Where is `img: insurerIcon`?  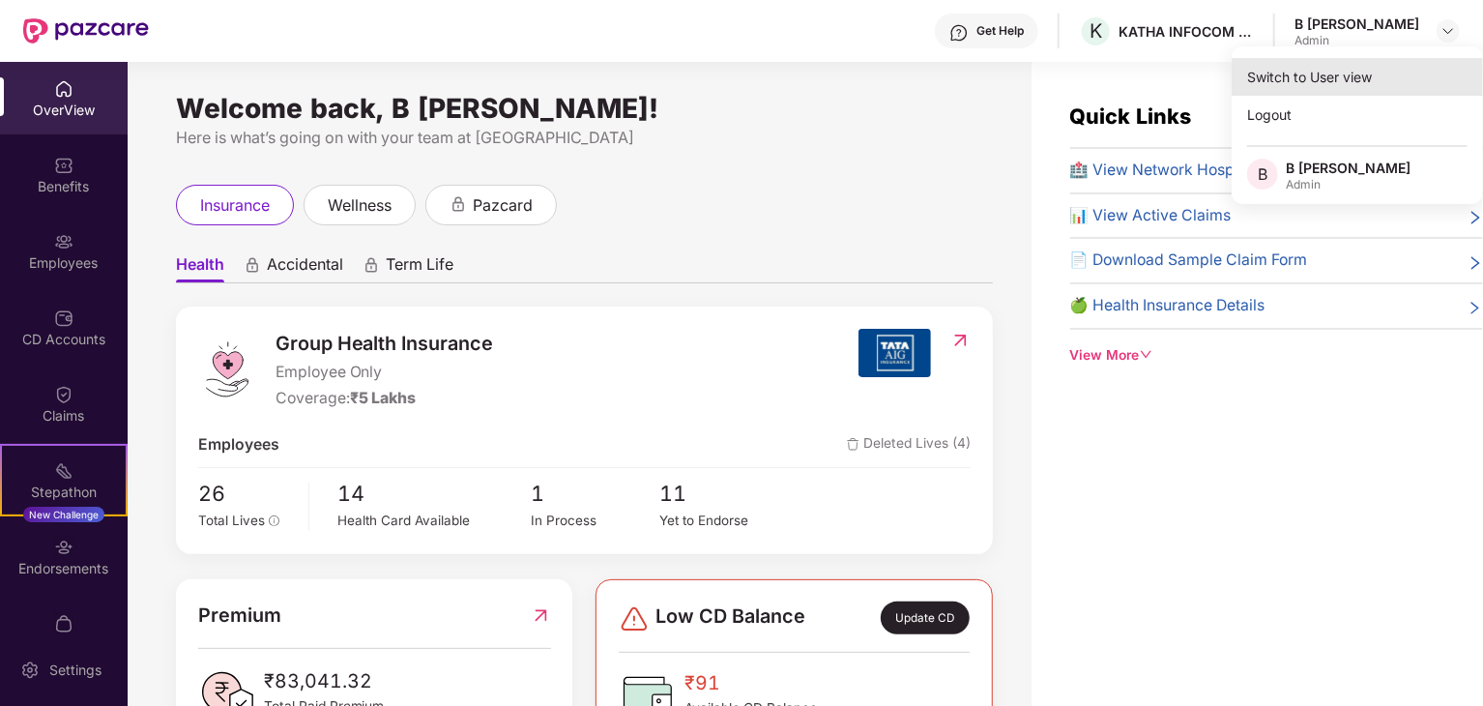 img: insurerIcon is located at coordinates (894, 353).